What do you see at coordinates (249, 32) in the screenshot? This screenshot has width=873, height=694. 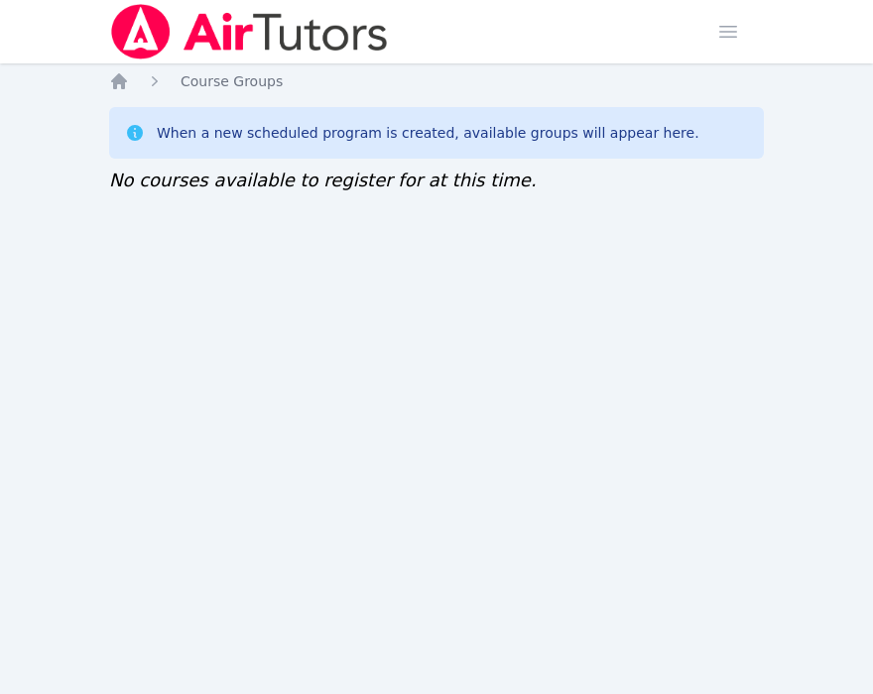 I see `img: Air Tutors` at bounding box center [249, 32].